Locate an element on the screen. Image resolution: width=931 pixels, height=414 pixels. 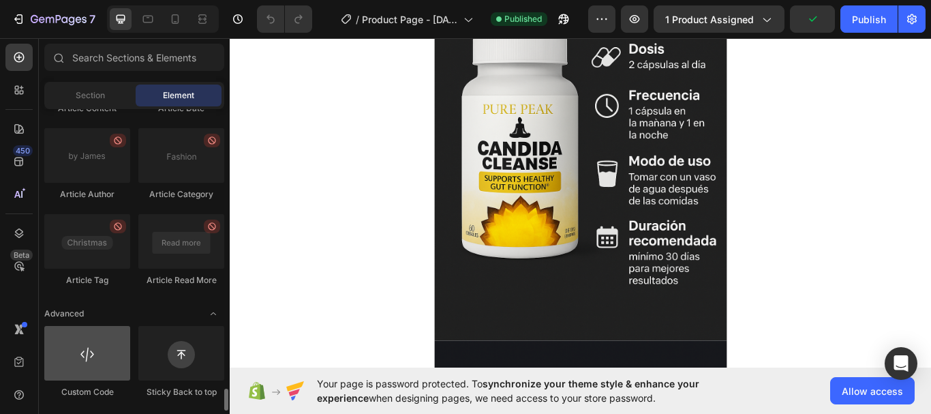
button: Allow access is located at coordinates (872, 390).